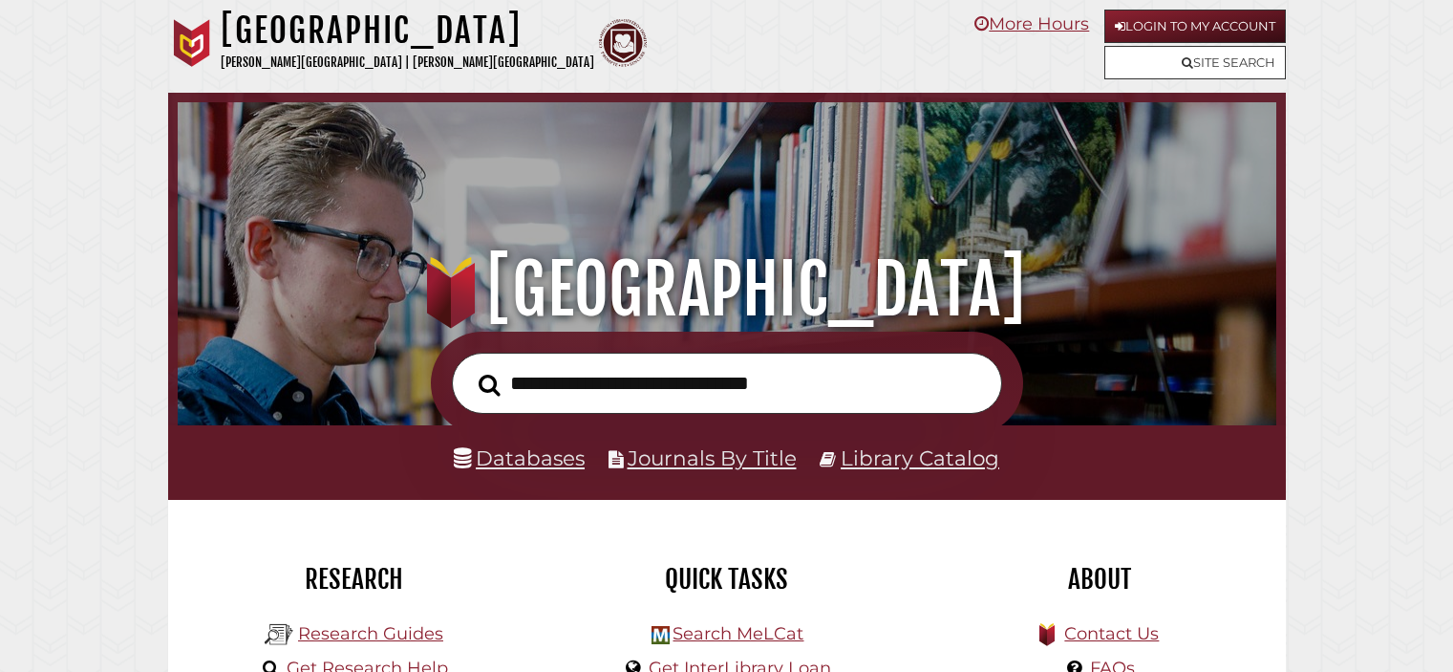 This screenshot has height=672, width=1453. I want to click on a: Research Guides, so click(371, 633).